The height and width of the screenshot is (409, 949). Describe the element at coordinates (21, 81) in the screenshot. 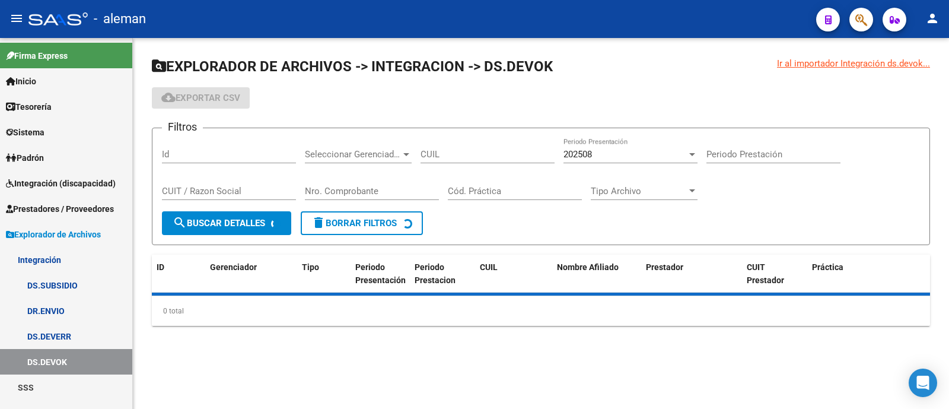

I see `span: Inicio` at that location.